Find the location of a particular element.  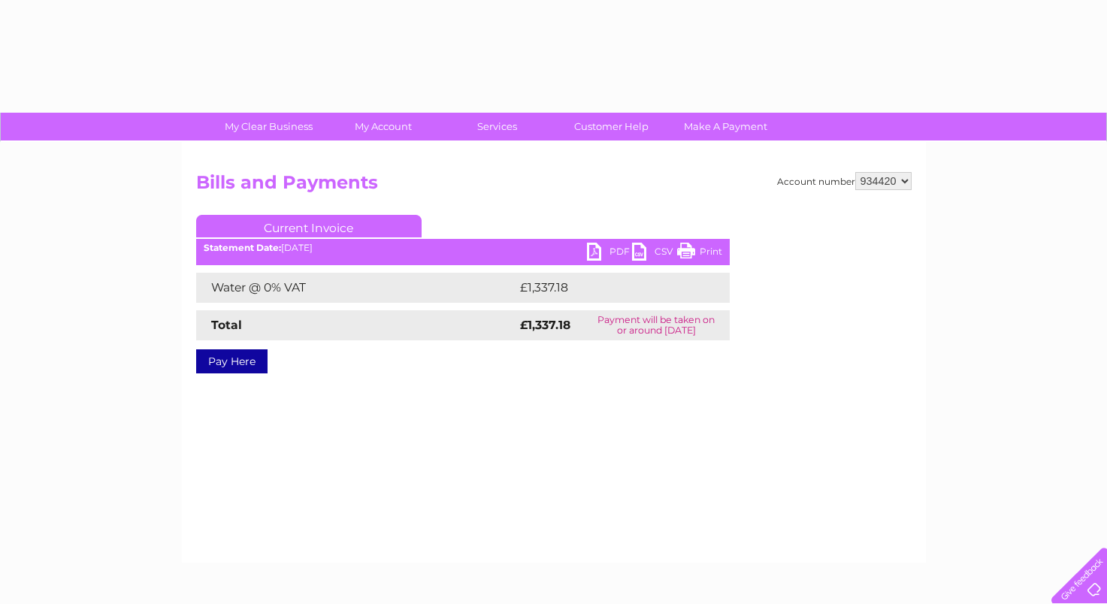

a: Customer Help is located at coordinates (611, 126).